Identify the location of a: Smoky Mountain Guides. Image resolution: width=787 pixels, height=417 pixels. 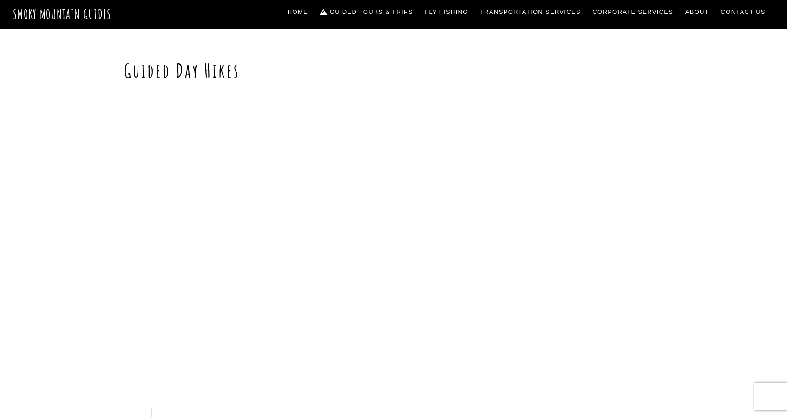
(62, 14).